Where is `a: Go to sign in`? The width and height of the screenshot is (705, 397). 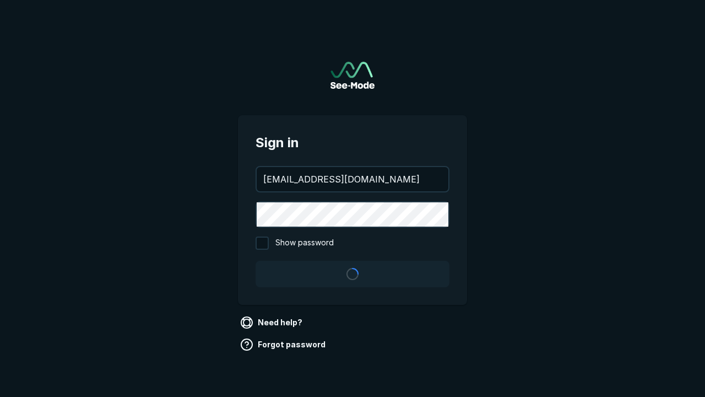 a: Go to sign in is located at coordinates (353, 75).